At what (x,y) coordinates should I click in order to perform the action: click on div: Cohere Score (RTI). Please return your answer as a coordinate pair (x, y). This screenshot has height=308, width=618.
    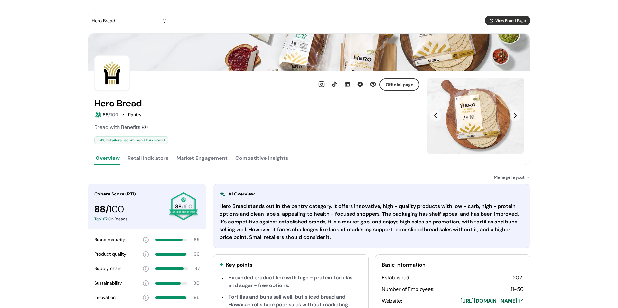
    Looking at the image, I should click on (129, 194).